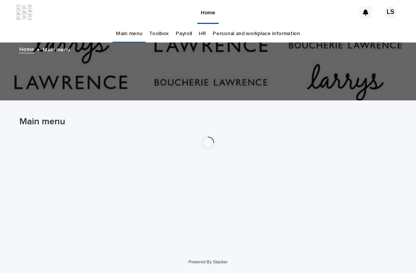  Describe the element at coordinates (24, 12) in the screenshot. I see `img: ZpJWbK78RmCi9E4bZOpa` at that location.